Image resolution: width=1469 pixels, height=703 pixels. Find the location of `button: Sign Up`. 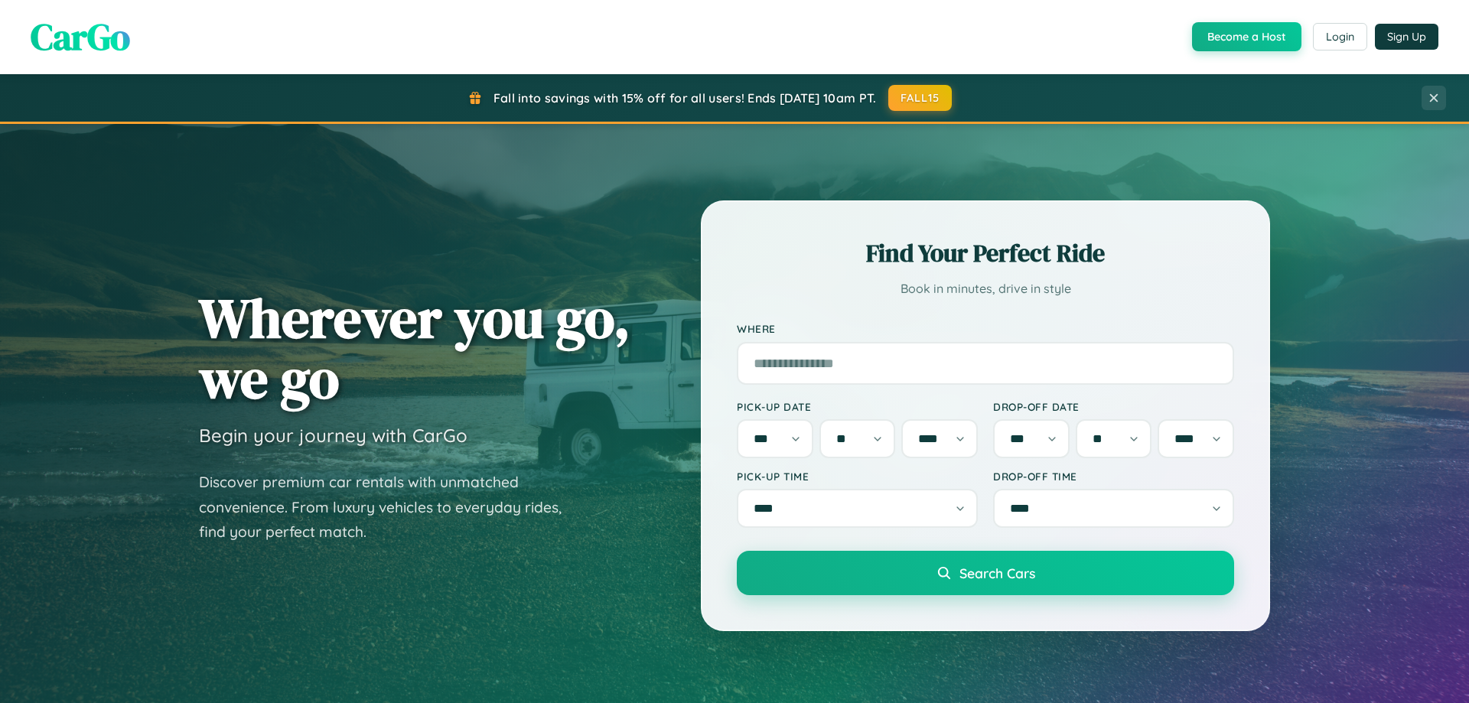

button: Sign Up is located at coordinates (1406, 37).